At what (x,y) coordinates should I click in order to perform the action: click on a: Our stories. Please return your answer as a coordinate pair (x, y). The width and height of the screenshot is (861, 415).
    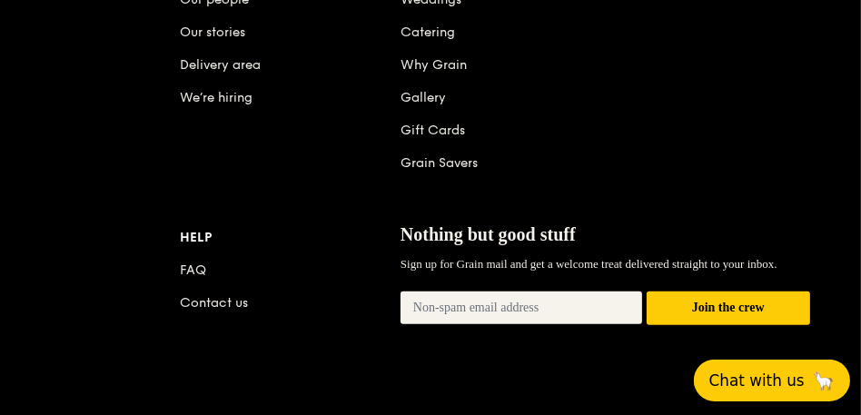
    Looking at the image, I should click on (213, 32).